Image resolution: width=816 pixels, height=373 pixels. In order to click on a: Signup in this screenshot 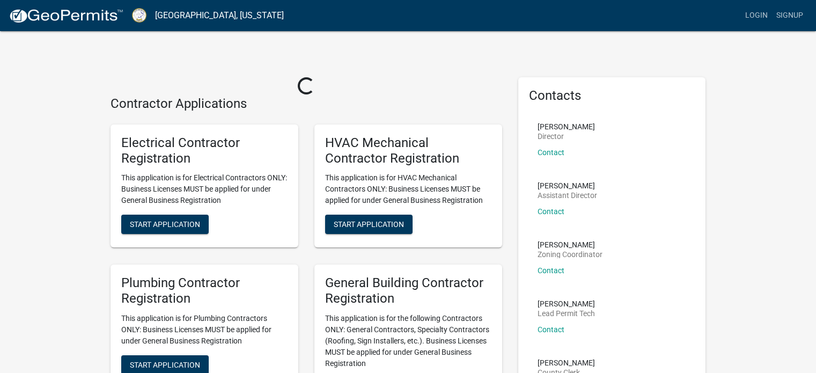, I will do `click(789, 16)`.